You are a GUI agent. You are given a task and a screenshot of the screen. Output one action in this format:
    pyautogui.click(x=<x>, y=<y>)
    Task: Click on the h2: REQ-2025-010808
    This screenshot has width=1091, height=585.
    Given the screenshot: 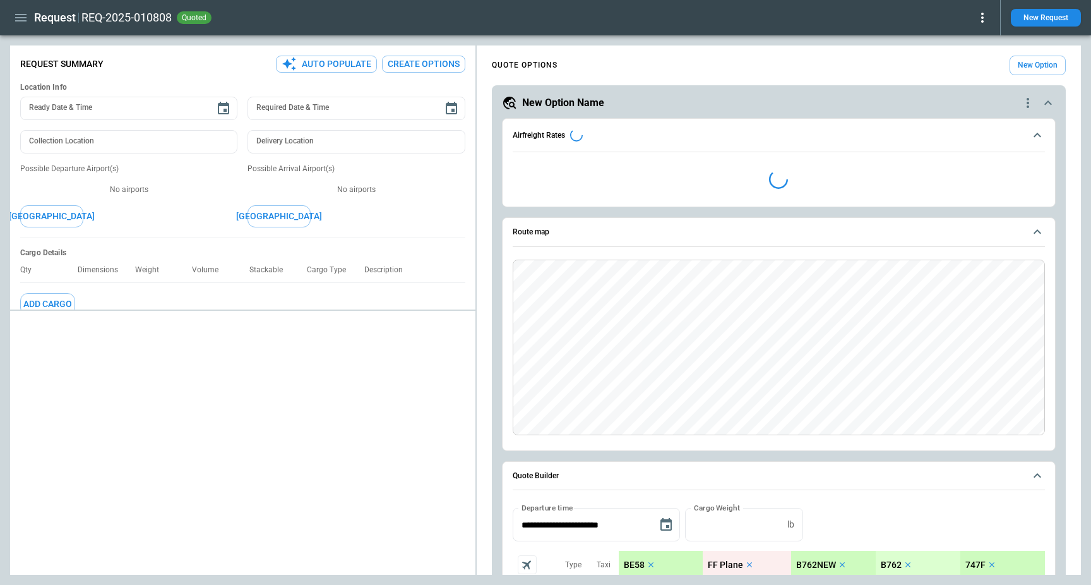 What is the action you would take?
    pyautogui.click(x=126, y=18)
    